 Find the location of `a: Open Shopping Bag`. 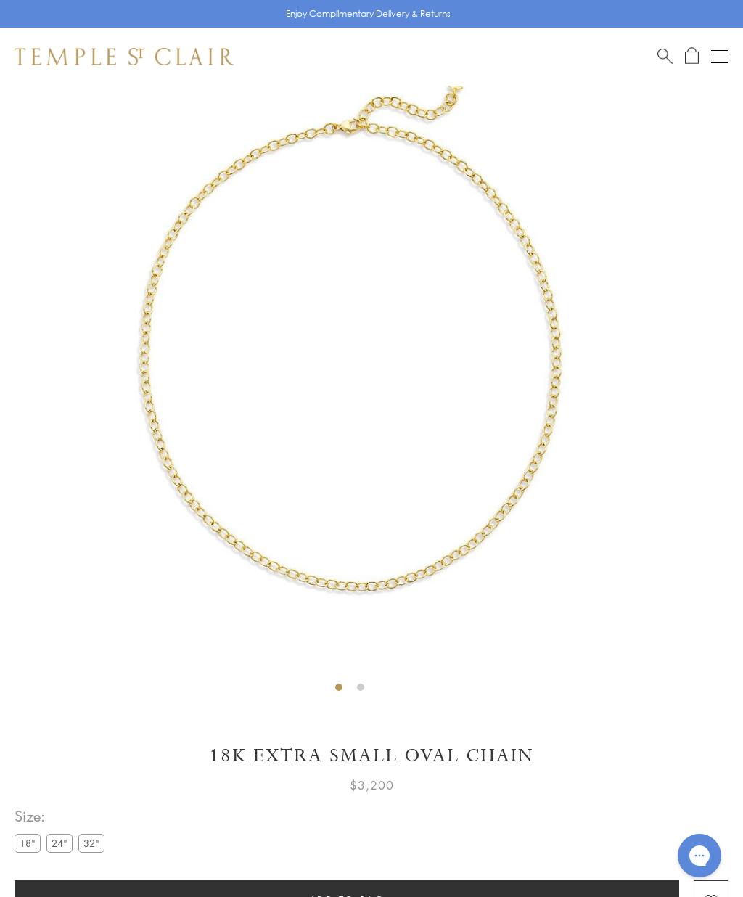

a: Open Shopping Bag is located at coordinates (691, 56).